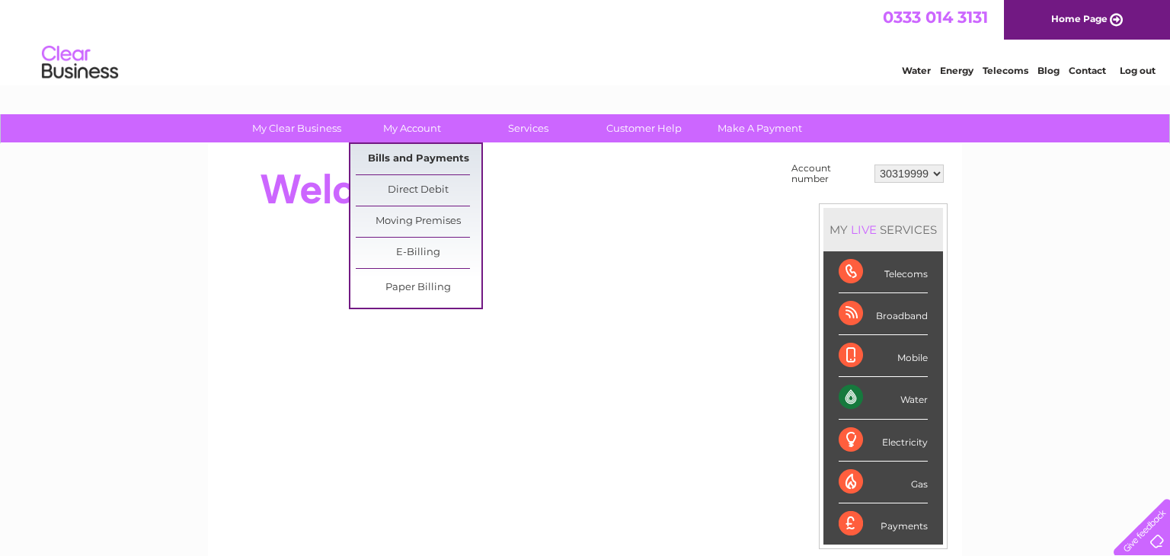 Image resolution: width=1170 pixels, height=556 pixels. I want to click on a: Water, so click(917, 70).